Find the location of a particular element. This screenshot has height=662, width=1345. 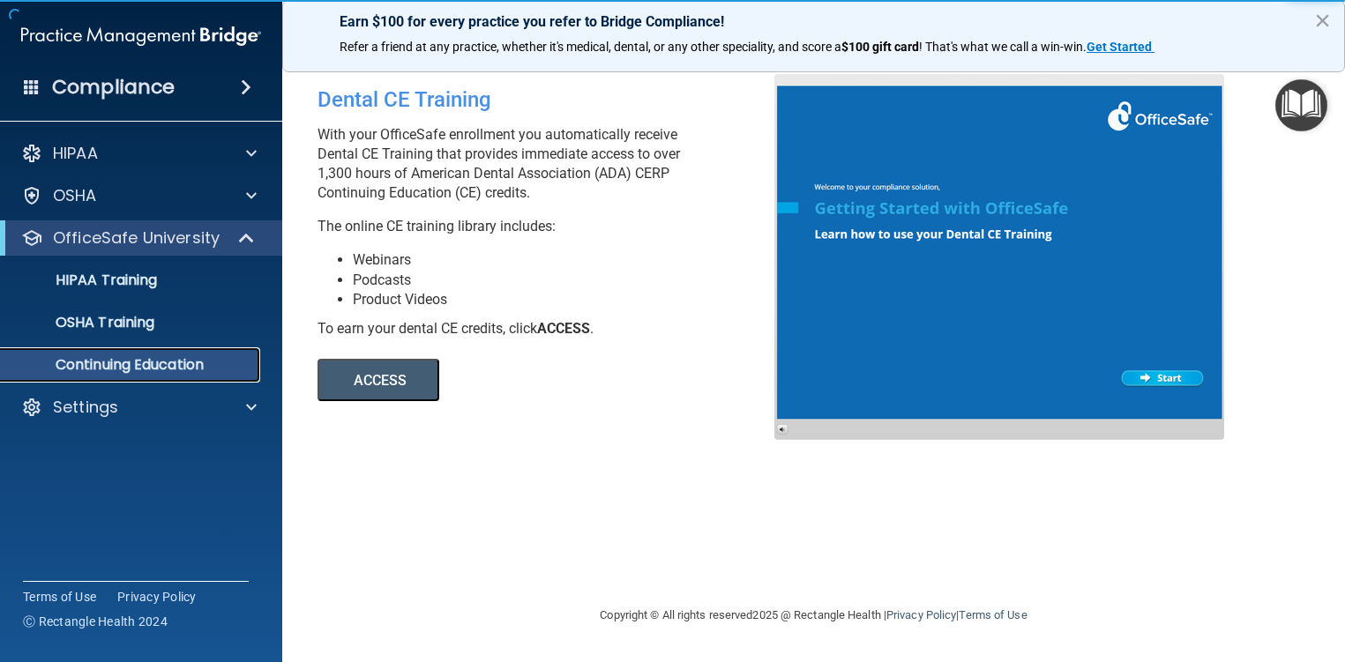

button: Open Resource Center is located at coordinates (1300, 105).